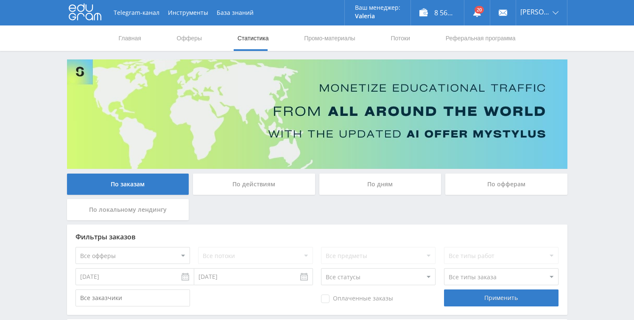  I want to click on div: По дням, so click(380, 184).